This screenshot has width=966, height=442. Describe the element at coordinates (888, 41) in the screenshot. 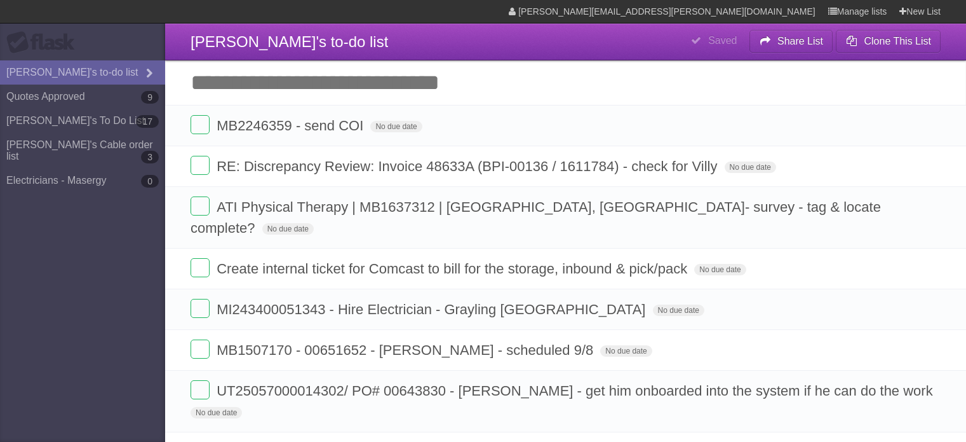

I see `button: Clone This List` at that location.